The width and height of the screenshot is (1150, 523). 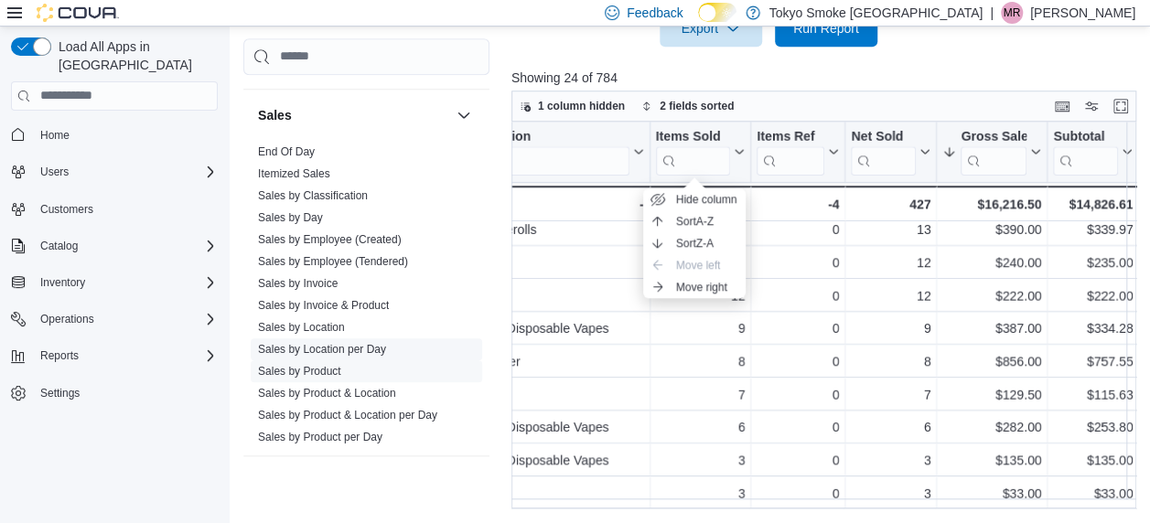 What do you see at coordinates (274, 114) in the screenshot?
I see `h3: Sales` at bounding box center [274, 114].